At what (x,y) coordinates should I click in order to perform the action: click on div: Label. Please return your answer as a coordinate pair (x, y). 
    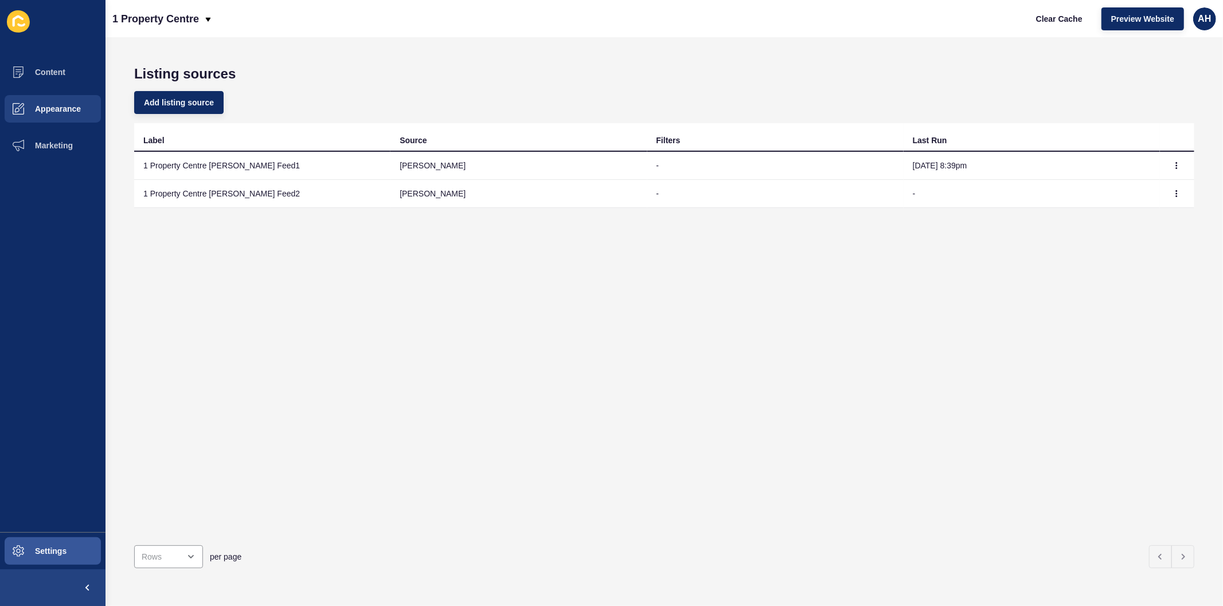
    Looking at the image, I should click on (154, 140).